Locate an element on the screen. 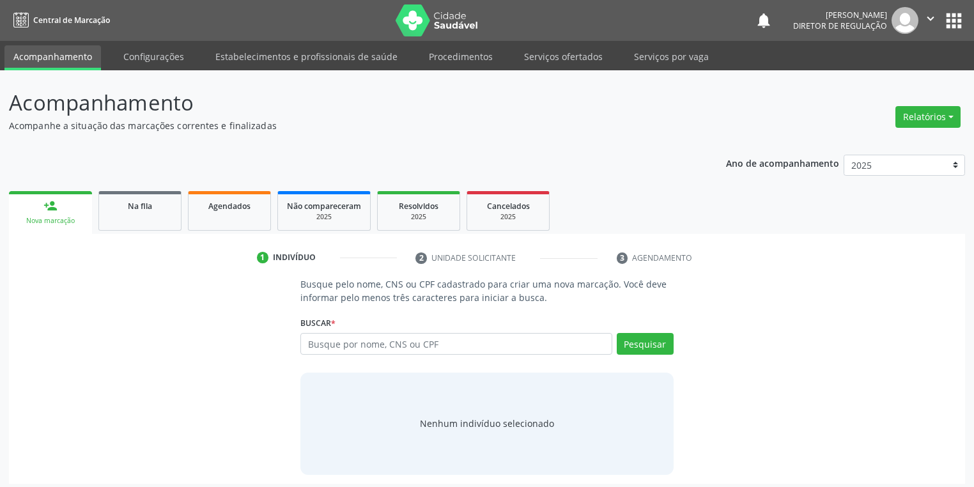 The width and height of the screenshot is (974, 487). a: Procedimentos is located at coordinates (461, 56).